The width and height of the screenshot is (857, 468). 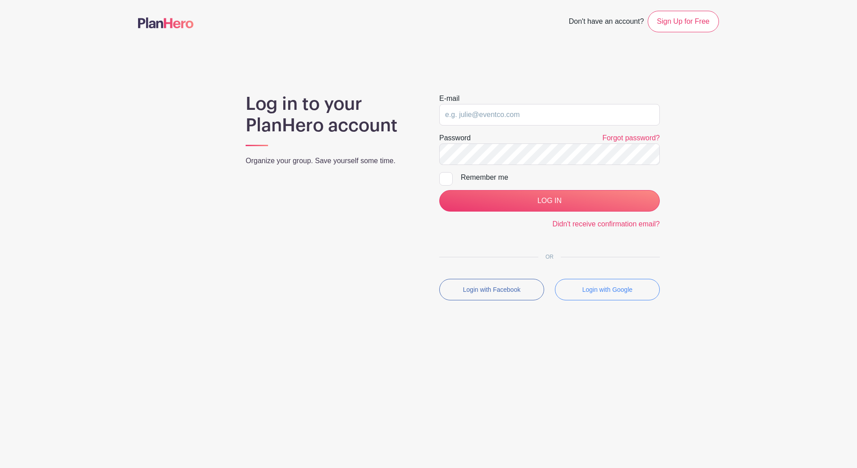 What do you see at coordinates (608, 290) in the screenshot?
I see `button: Login with Google` at bounding box center [608, 290].